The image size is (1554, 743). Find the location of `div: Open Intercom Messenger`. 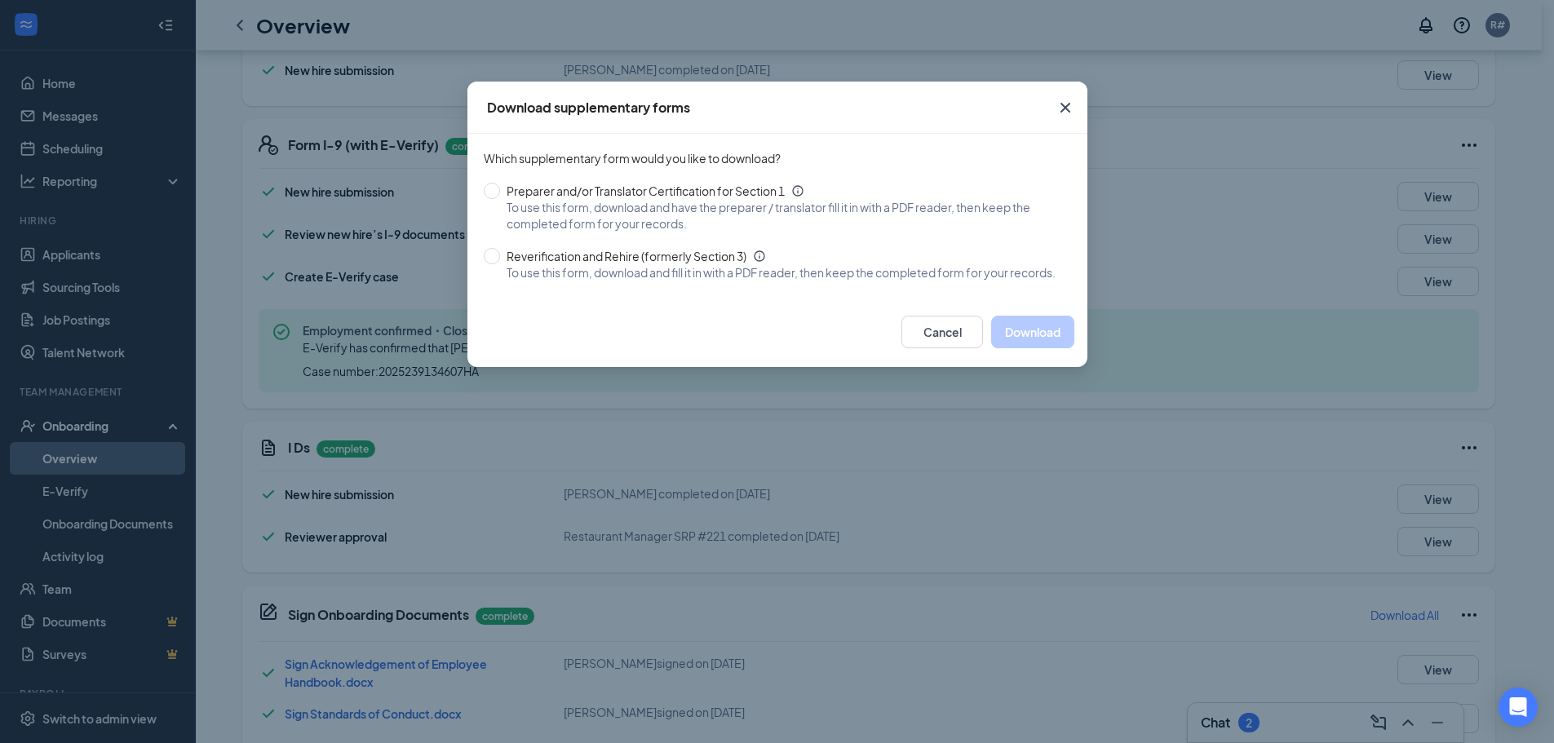

div: Open Intercom Messenger is located at coordinates (1518, 707).